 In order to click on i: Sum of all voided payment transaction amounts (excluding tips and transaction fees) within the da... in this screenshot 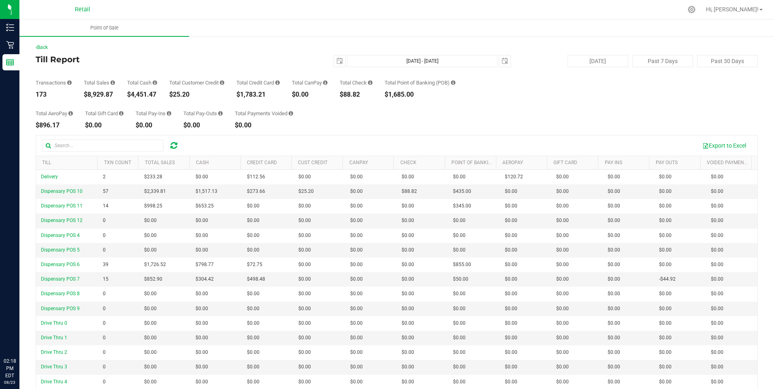, I will do `click(291, 113)`.